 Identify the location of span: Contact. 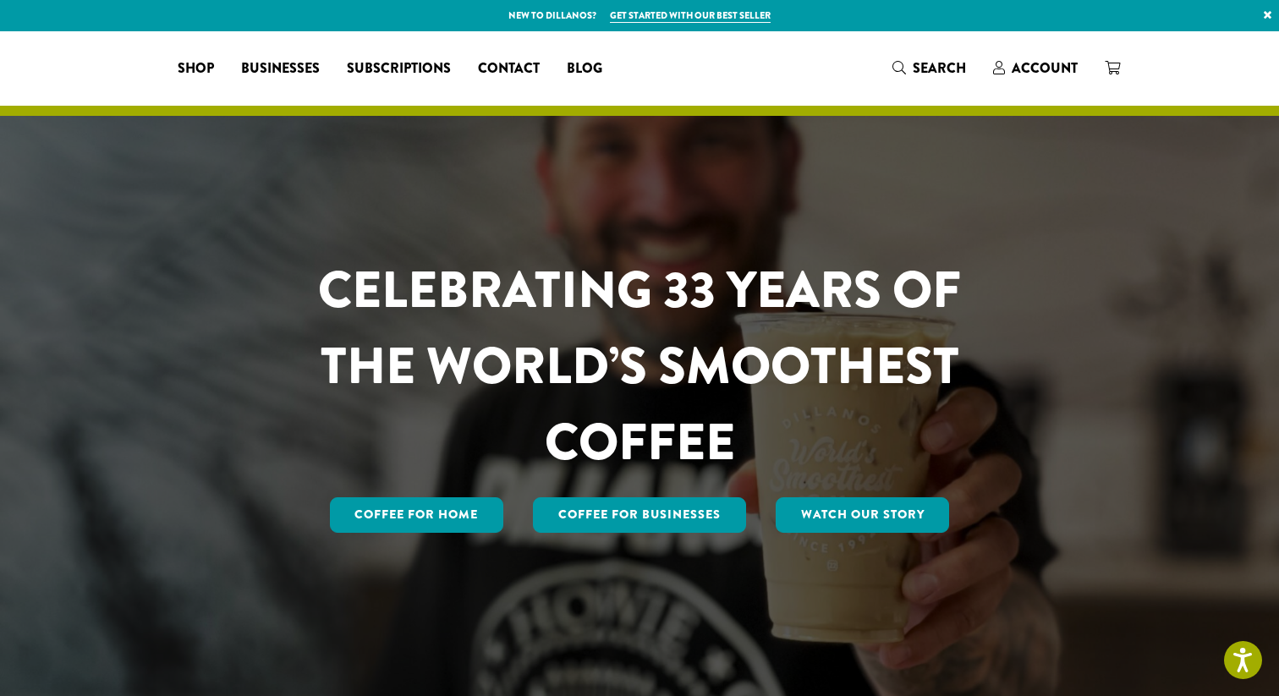
(509, 69).